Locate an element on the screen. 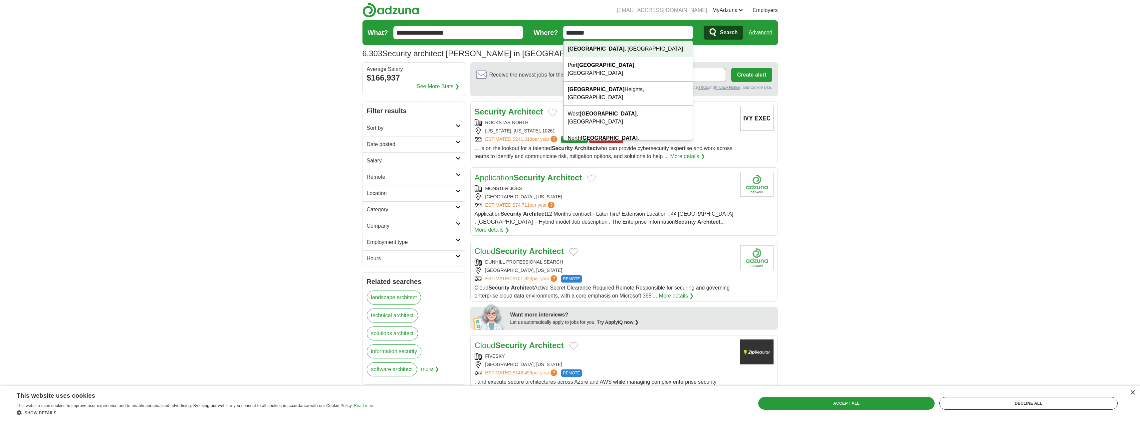 The width and height of the screenshot is (1140, 421). h2: Date posted is located at coordinates (411, 144).